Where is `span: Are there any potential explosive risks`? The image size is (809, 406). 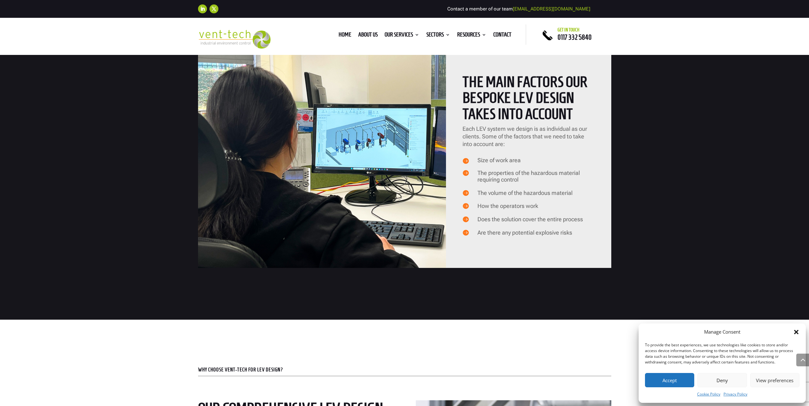
span: Are there any potential explosive risks is located at coordinates (525, 233).